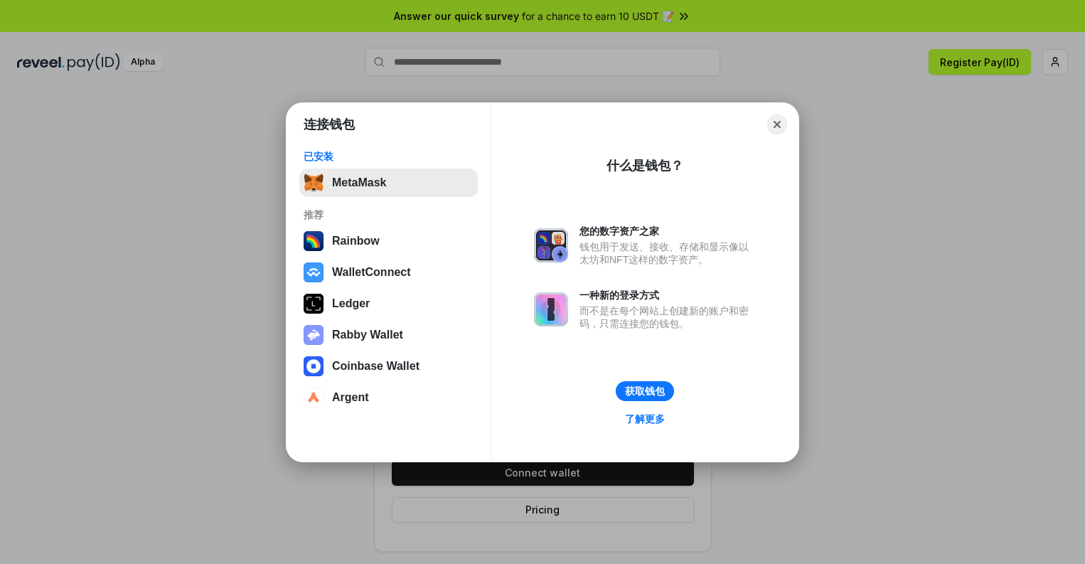  What do you see at coordinates (371, 272) in the screenshot?
I see `div: WalletConnect` at bounding box center [371, 272].